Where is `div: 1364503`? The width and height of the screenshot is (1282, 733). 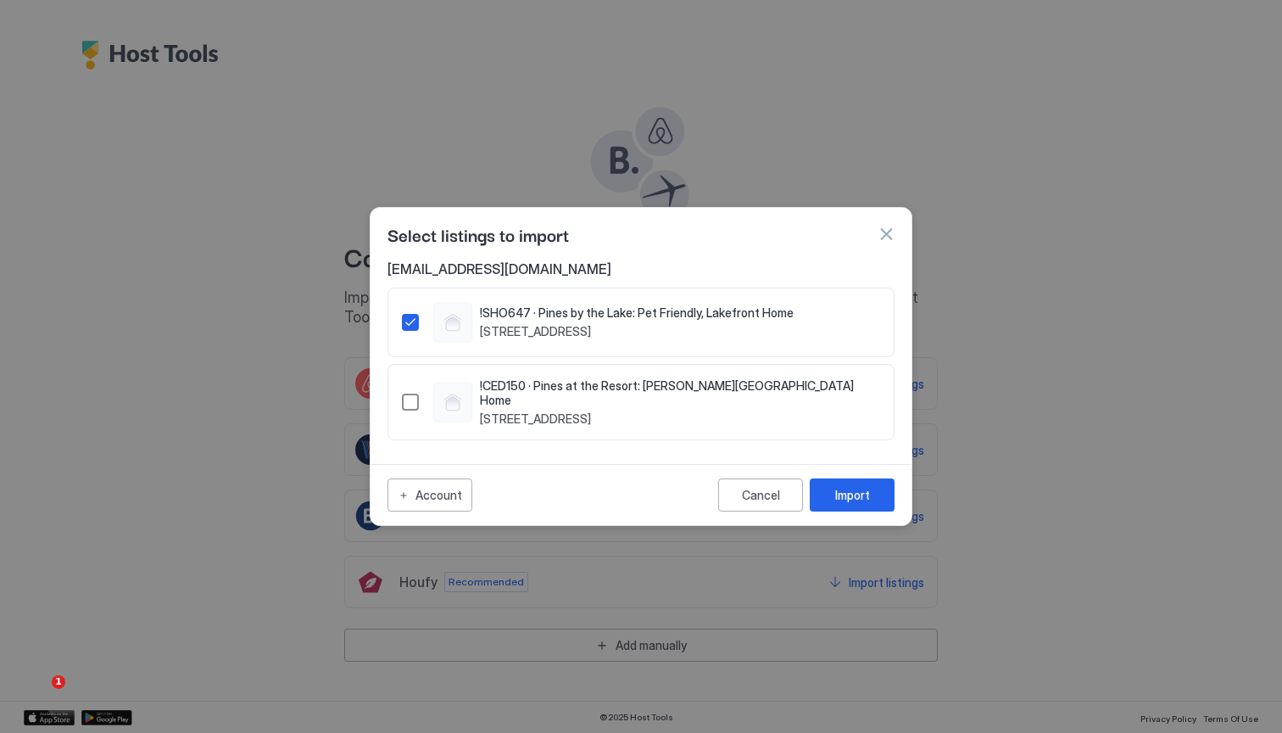 div: 1364503 is located at coordinates (641, 322).